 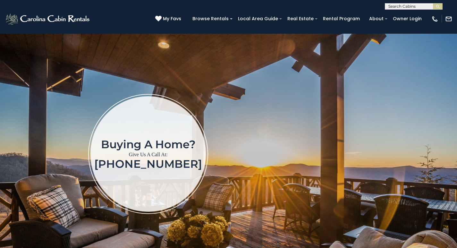 What do you see at coordinates (210, 19) in the screenshot?
I see `a: Browse Rentals` at bounding box center [210, 19].